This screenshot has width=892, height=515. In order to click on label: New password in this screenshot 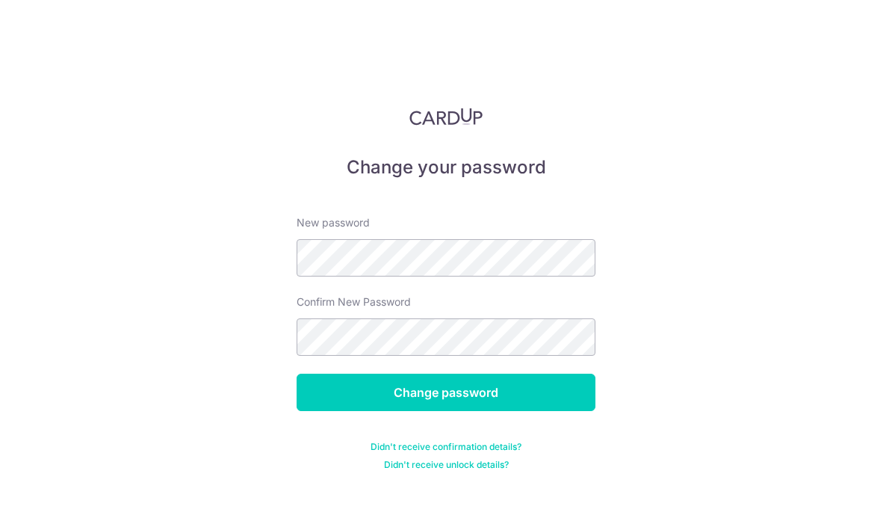, I will do `click(333, 223)`.